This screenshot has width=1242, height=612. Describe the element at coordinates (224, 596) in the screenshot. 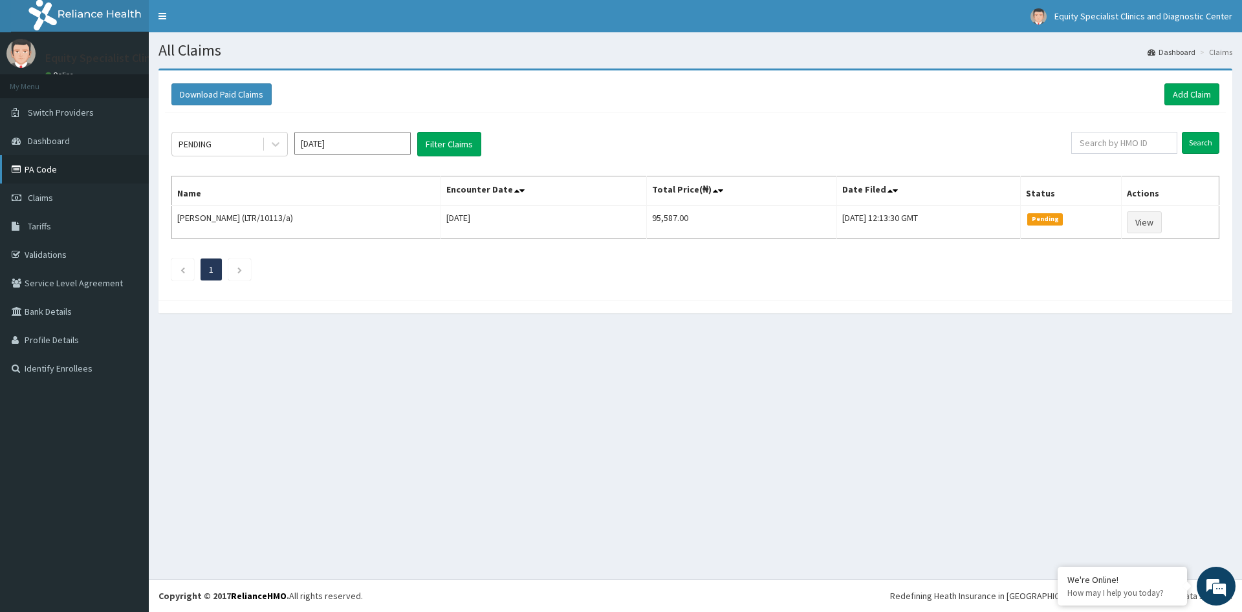

I see `strong: Copyright © 2017 .` at that location.